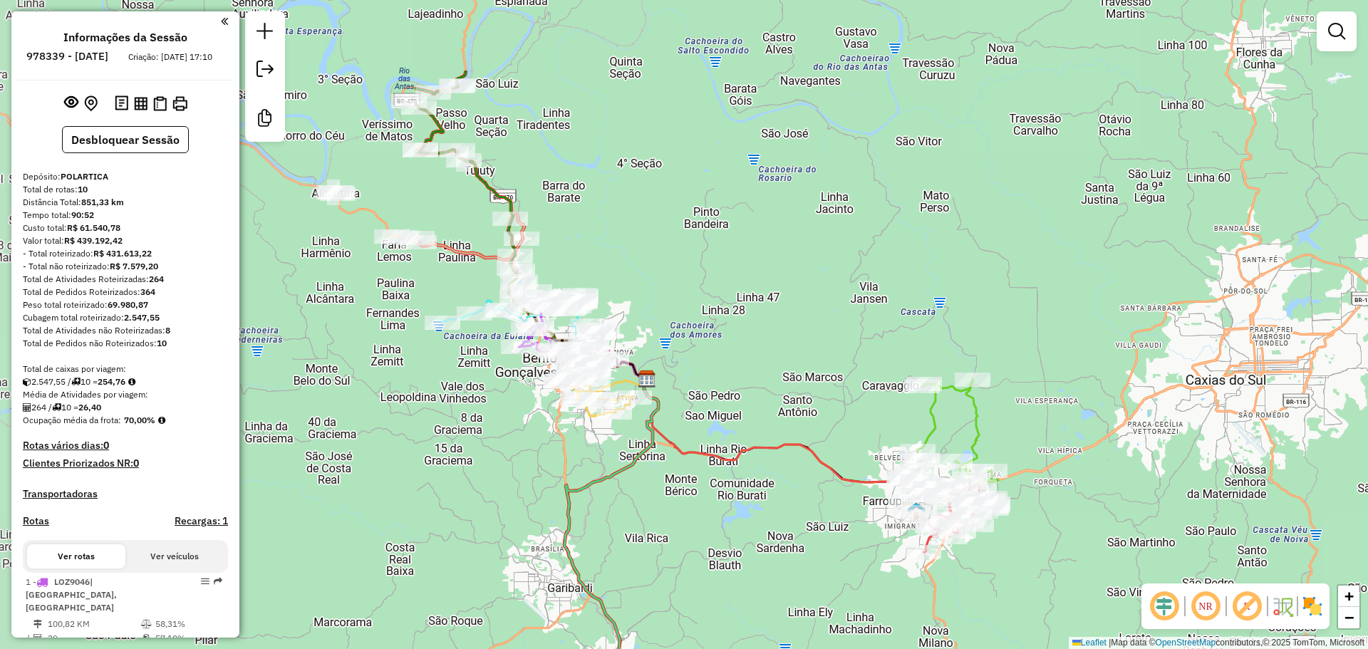 The image size is (1368, 649). What do you see at coordinates (146, 624) in the screenshot?
I see `i: % de utilização do peso` at bounding box center [146, 624].